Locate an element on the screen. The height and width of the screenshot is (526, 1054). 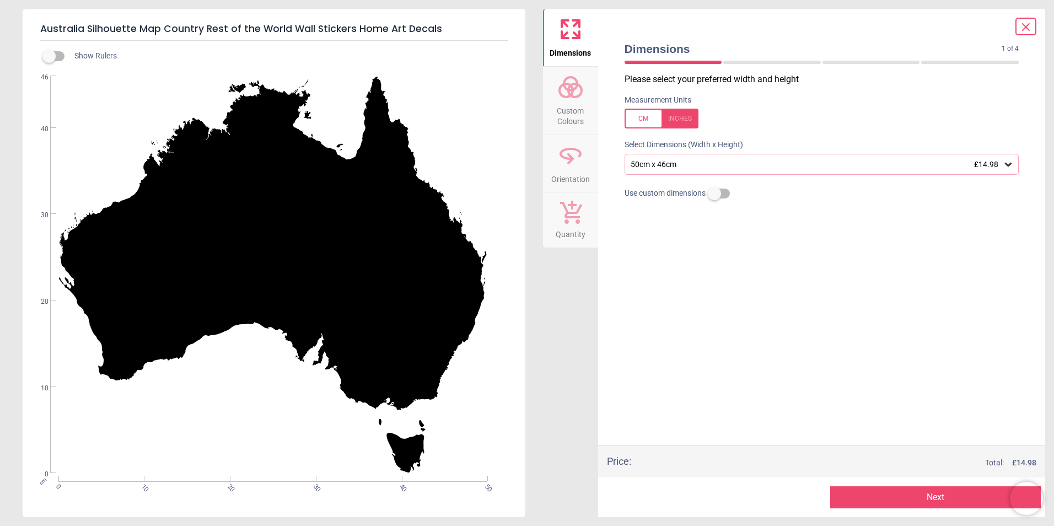
span: 50 is located at coordinates (486, 486).